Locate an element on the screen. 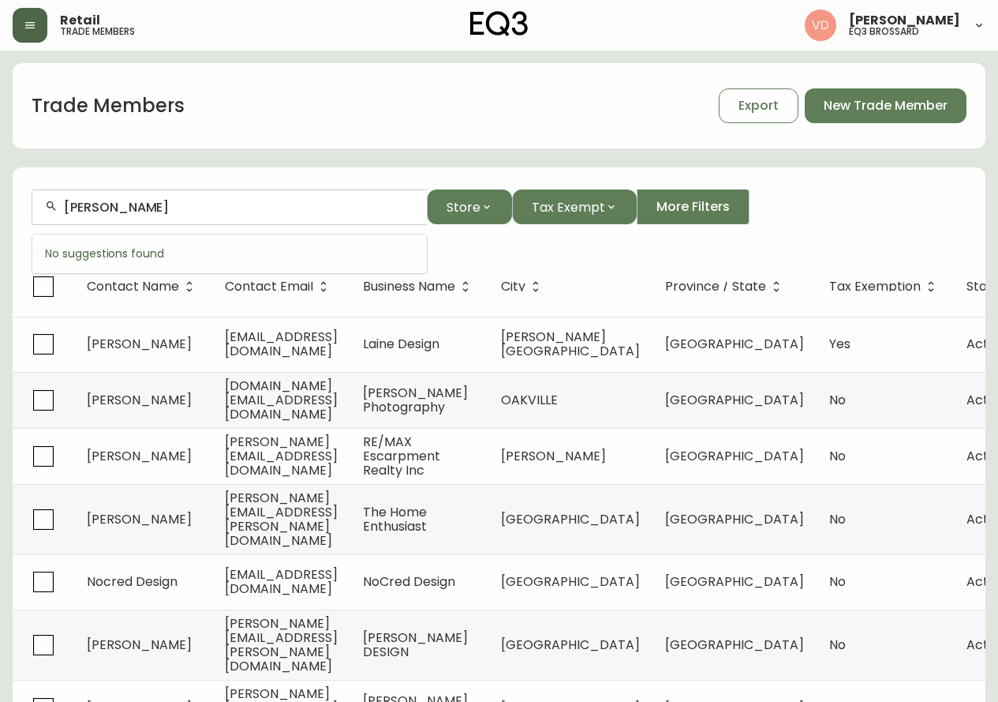  span: Store is located at coordinates (463, 207).